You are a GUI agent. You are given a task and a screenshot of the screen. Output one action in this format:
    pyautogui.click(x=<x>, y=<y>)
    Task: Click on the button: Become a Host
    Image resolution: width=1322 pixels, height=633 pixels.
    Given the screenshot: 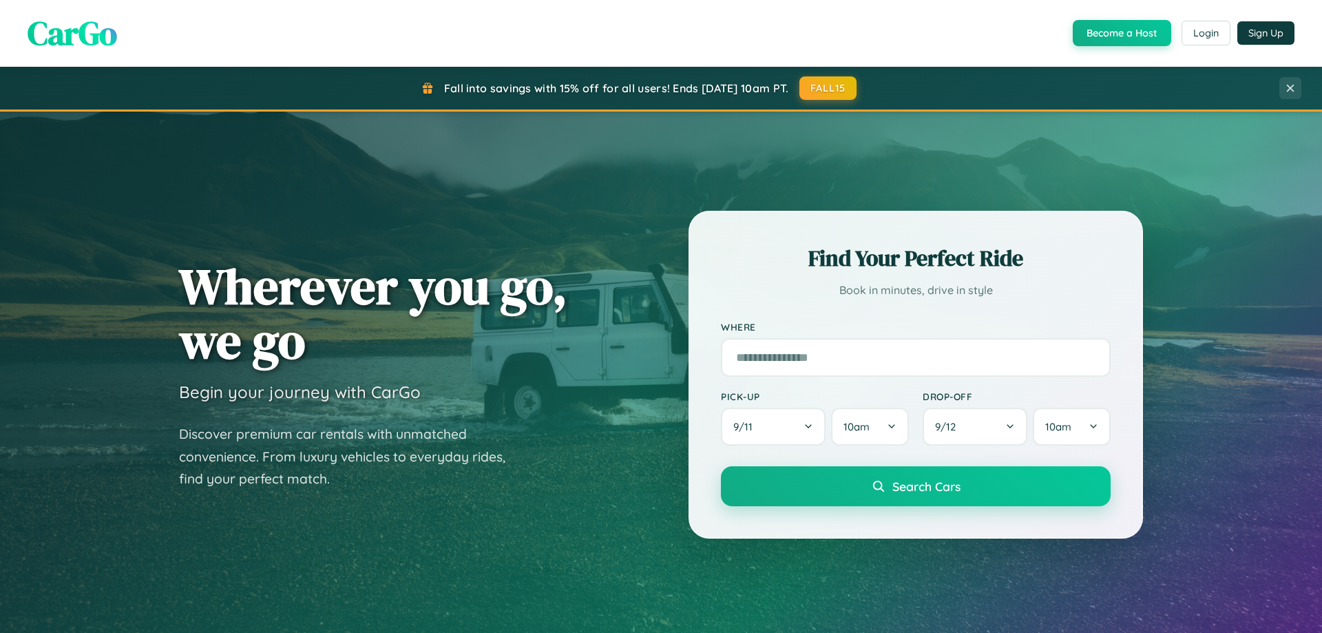 What is the action you would take?
    pyautogui.click(x=1122, y=33)
    